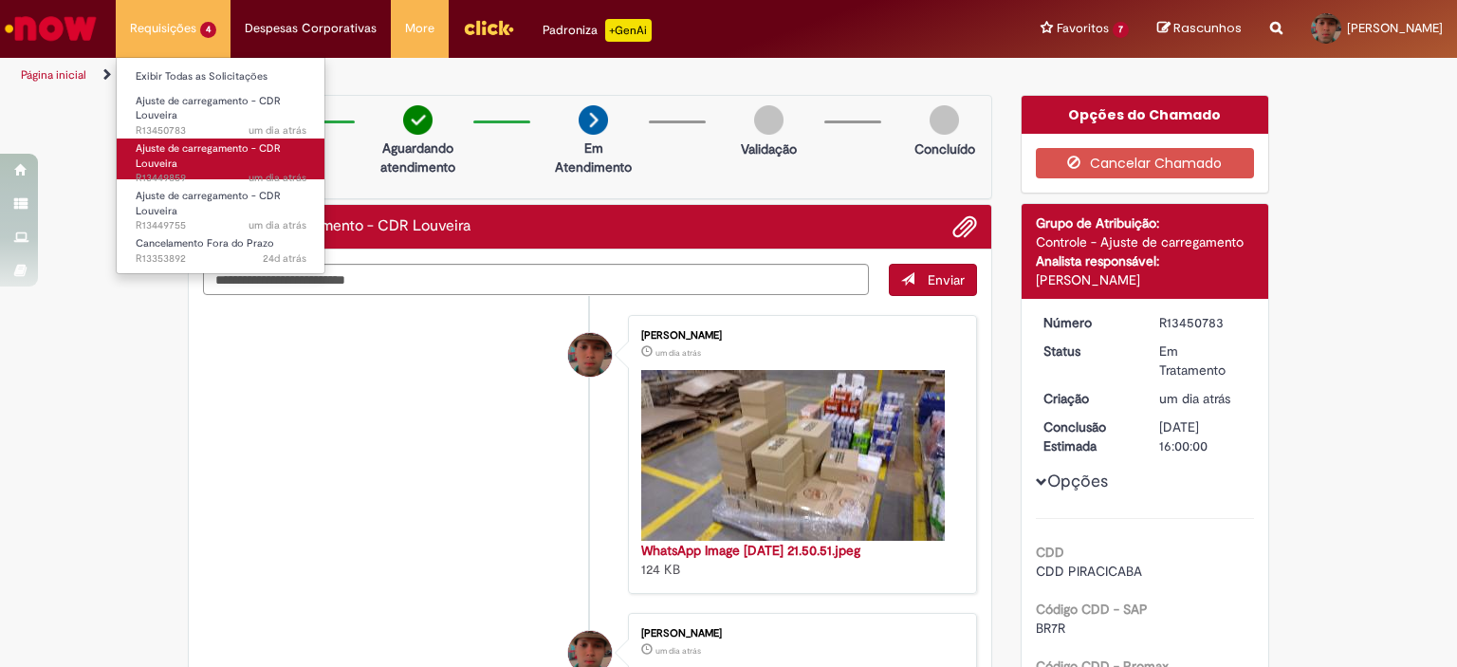 This screenshot has height=667, width=1457. I want to click on b: Código CDD - SAP, so click(1092, 609).